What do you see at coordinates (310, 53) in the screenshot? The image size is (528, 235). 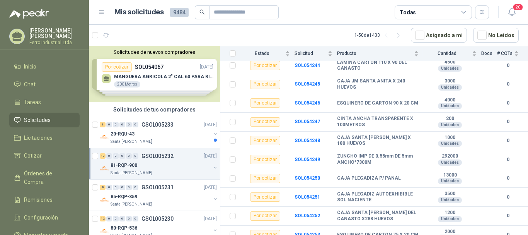 I see `span: Solicitud` at bounding box center [310, 53].